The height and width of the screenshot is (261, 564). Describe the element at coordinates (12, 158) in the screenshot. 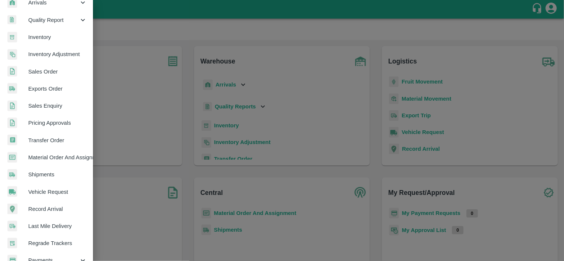

I see `img: centralMaterial` at that location.